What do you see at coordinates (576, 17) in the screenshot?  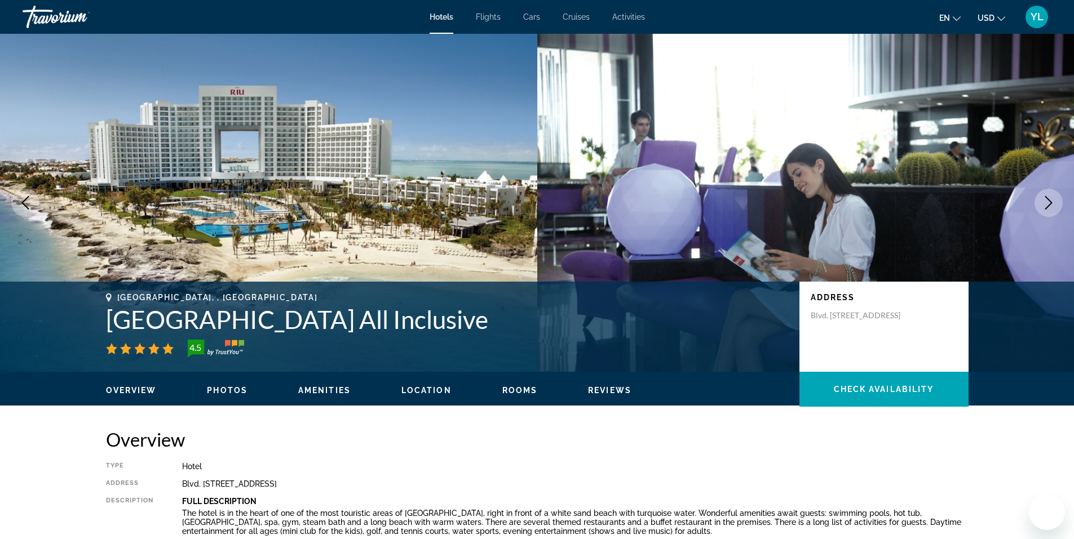 I see `span: Cruises` at bounding box center [576, 17].